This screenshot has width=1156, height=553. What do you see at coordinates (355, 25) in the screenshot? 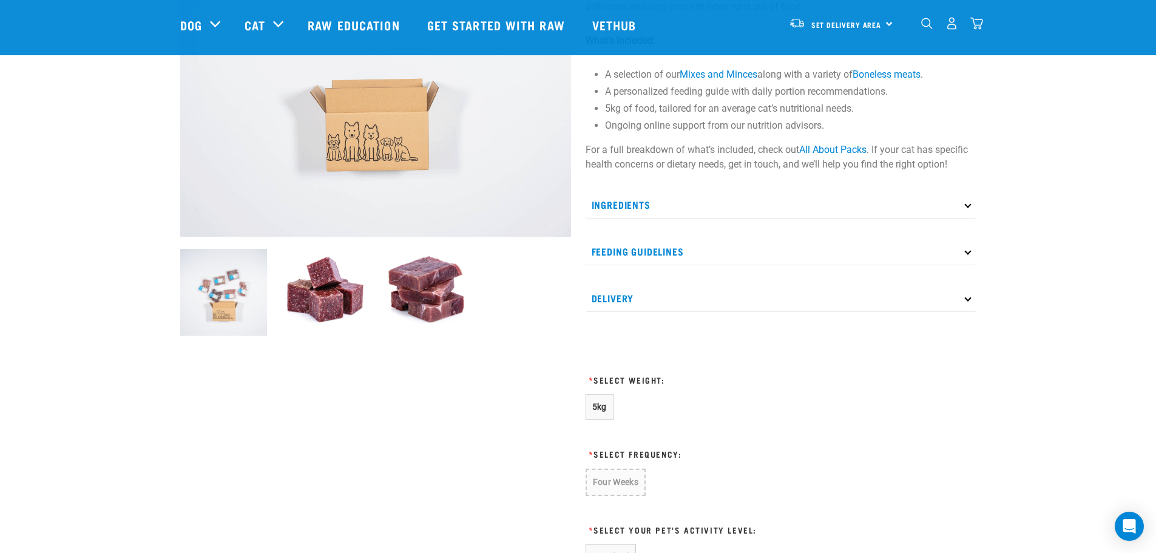
I see `a: Raw Education` at bounding box center [355, 25].